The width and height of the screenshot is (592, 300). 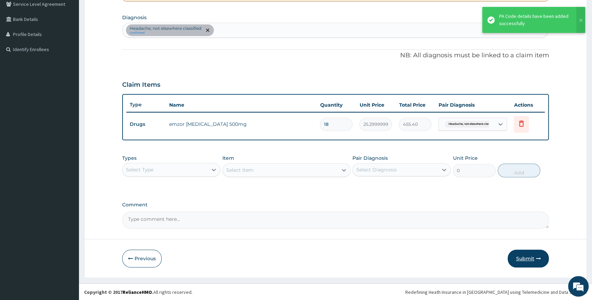 I want to click on h3: Claim Items, so click(x=141, y=85).